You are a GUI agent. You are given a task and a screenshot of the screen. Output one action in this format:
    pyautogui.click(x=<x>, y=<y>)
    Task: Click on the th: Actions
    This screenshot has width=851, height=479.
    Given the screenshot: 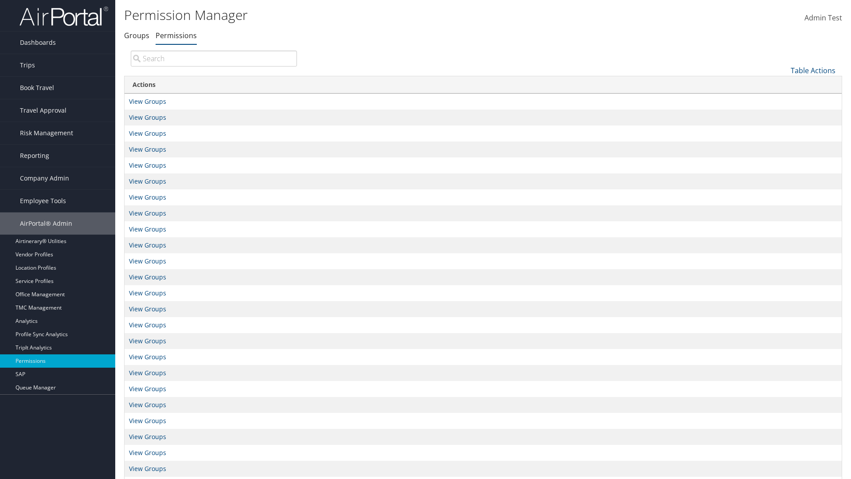 What is the action you would take?
    pyautogui.click(x=483, y=85)
    